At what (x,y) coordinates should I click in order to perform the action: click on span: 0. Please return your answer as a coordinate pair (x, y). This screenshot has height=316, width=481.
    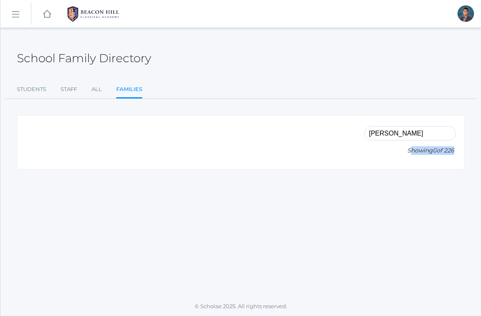
    Looking at the image, I should click on (434, 150).